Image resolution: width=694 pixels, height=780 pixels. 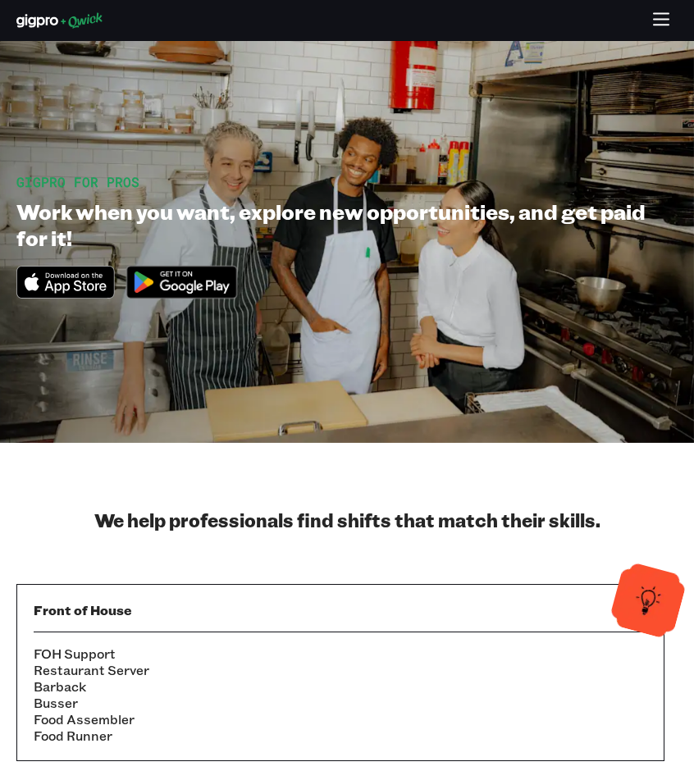 What do you see at coordinates (347, 520) in the screenshot?
I see `h2: We help professionals find shifts that match their skills.` at bounding box center [347, 520].